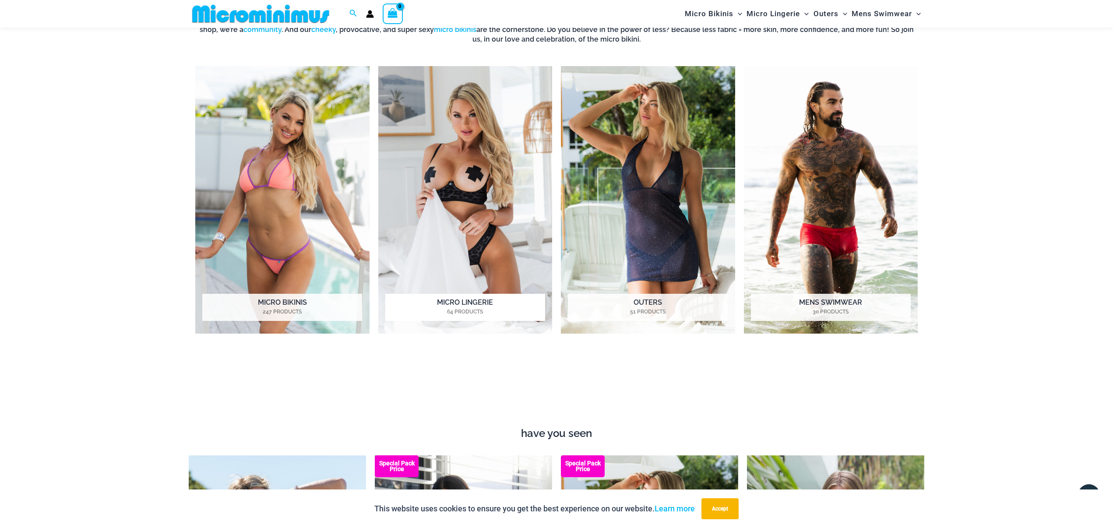 The image size is (1113, 528). What do you see at coordinates (282, 200) in the screenshot?
I see `img: Micro Bikinis` at bounding box center [282, 200].